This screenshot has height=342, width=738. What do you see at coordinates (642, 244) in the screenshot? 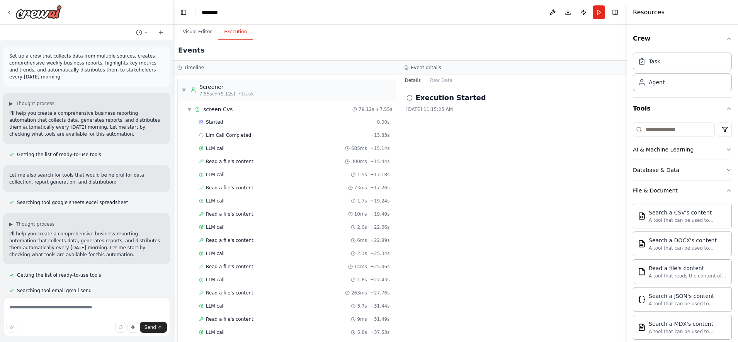
I see `img: Docxsearchtool` at bounding box center [642, 244].